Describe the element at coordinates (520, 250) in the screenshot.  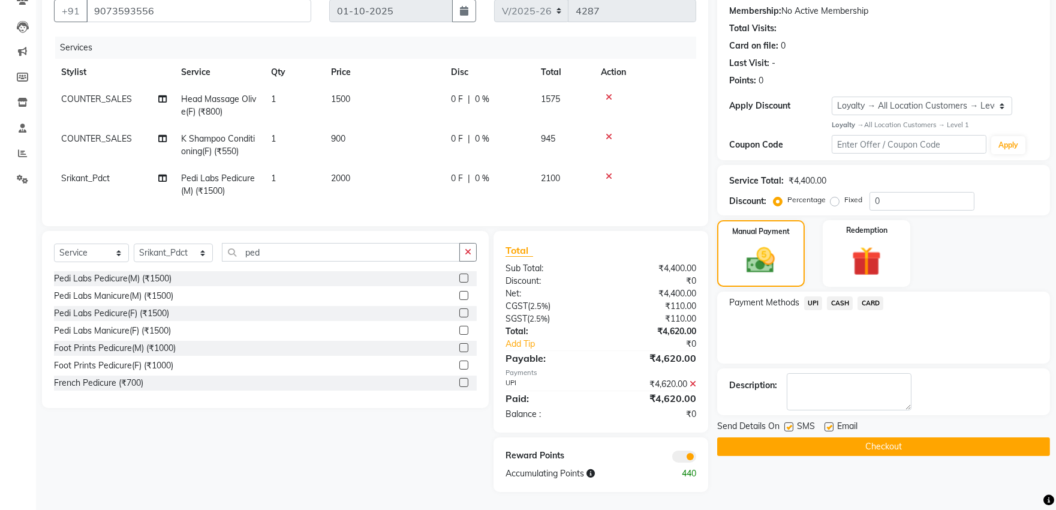
I see `span: Total` at that location.